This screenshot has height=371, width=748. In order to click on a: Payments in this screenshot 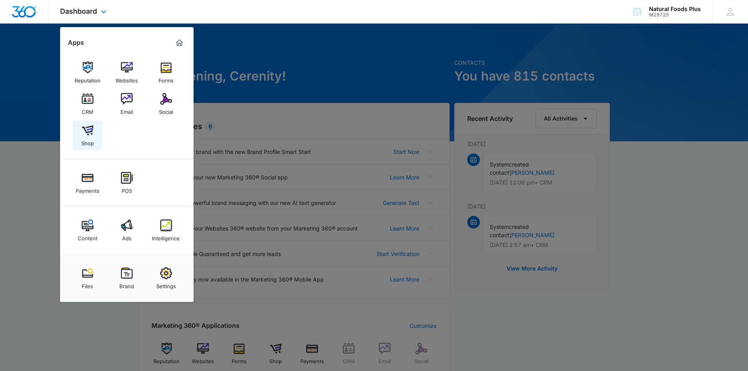, I will do `click(88, 183)`.